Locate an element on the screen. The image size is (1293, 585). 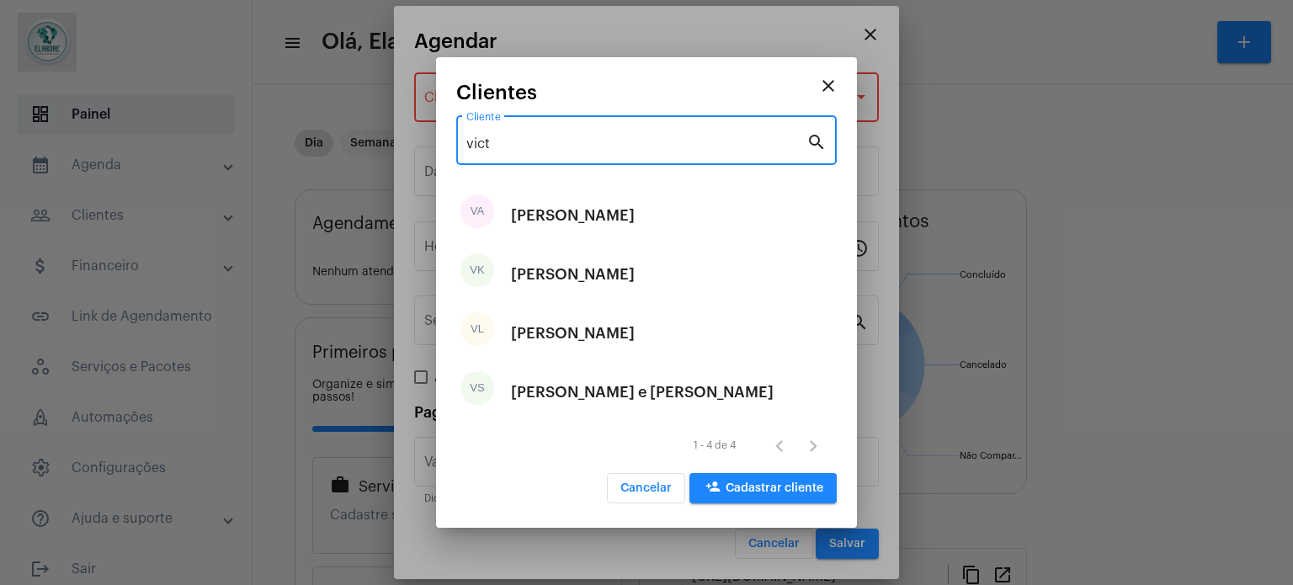
span: Clientes is located at coordinates (497, 93).